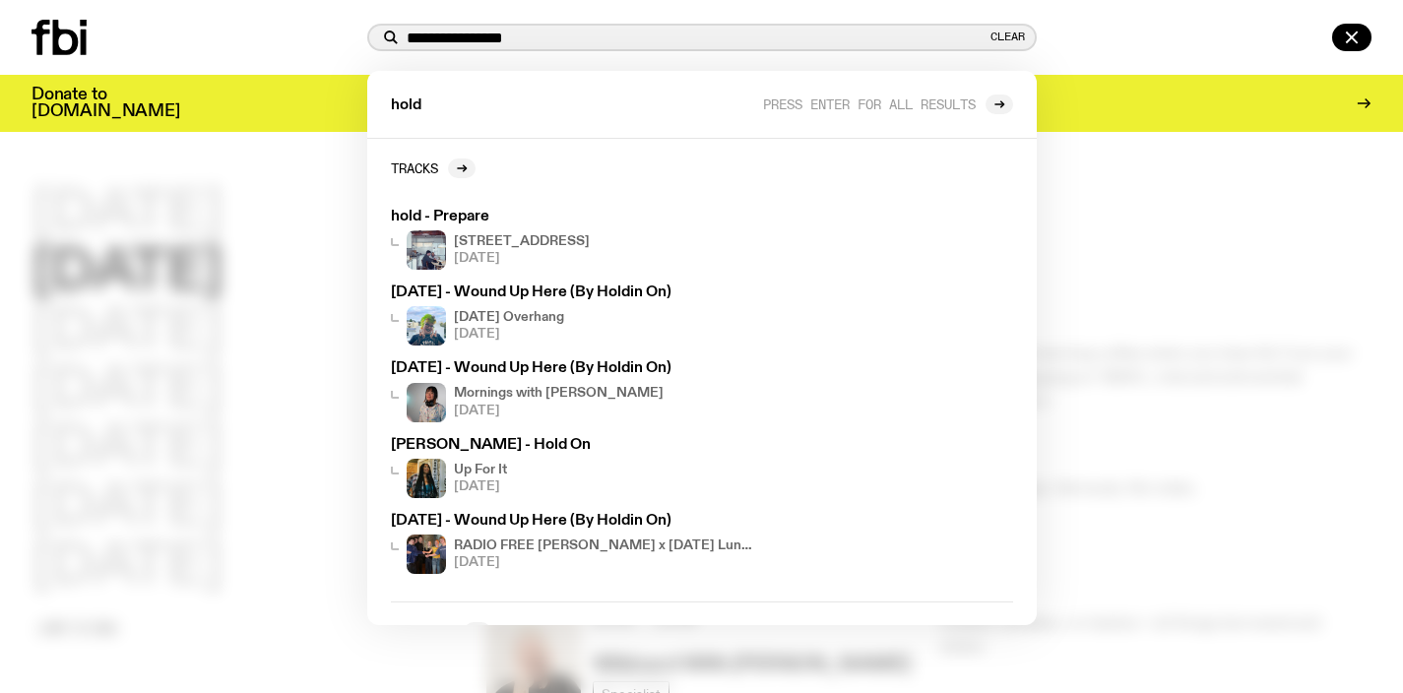 This screenshot has height=693, width=1403. What do you see at coordinates (441, 632) in the screenshot?
I see `a: Episodes` at bounding box center [441, 632].